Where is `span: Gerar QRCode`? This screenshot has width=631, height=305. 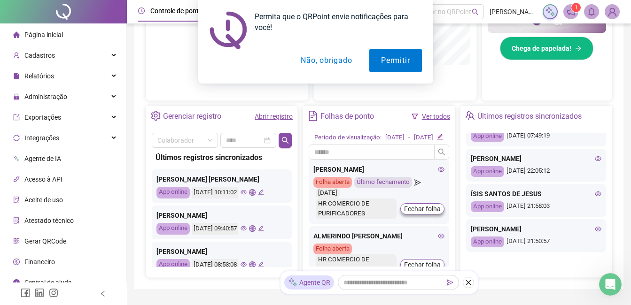
span: Gerar QRCode is located at coordinates (45, 241).